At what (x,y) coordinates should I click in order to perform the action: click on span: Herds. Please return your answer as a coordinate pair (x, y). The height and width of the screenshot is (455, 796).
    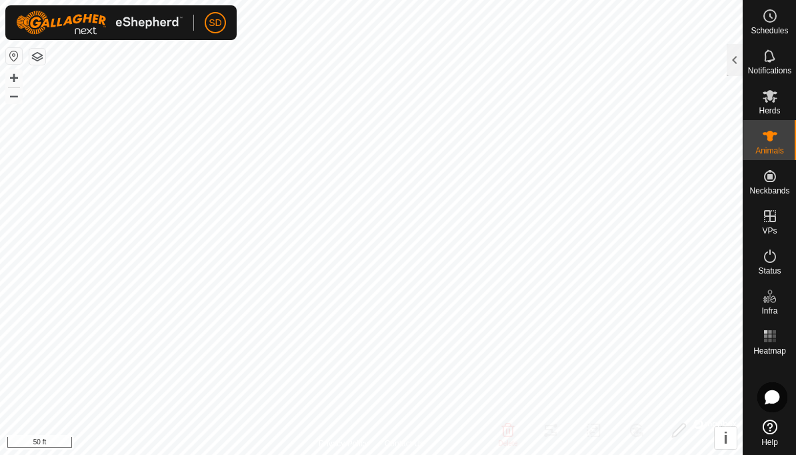
    Looking at the image, I should click on (770, 111).